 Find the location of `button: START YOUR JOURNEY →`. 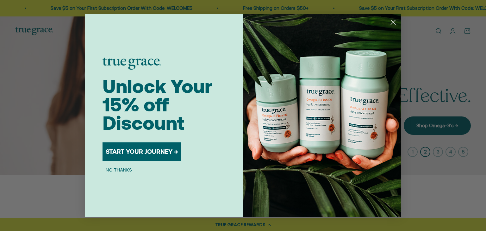

button: START YOUR JOURNEY → is located at coordinates (142, 151).